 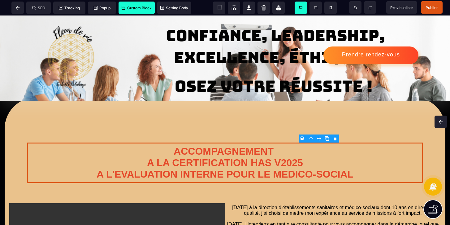 What do you see at coordinates (432, 7) in the screenshot?
I see `span: Publier` at bounding box center [432, 7].